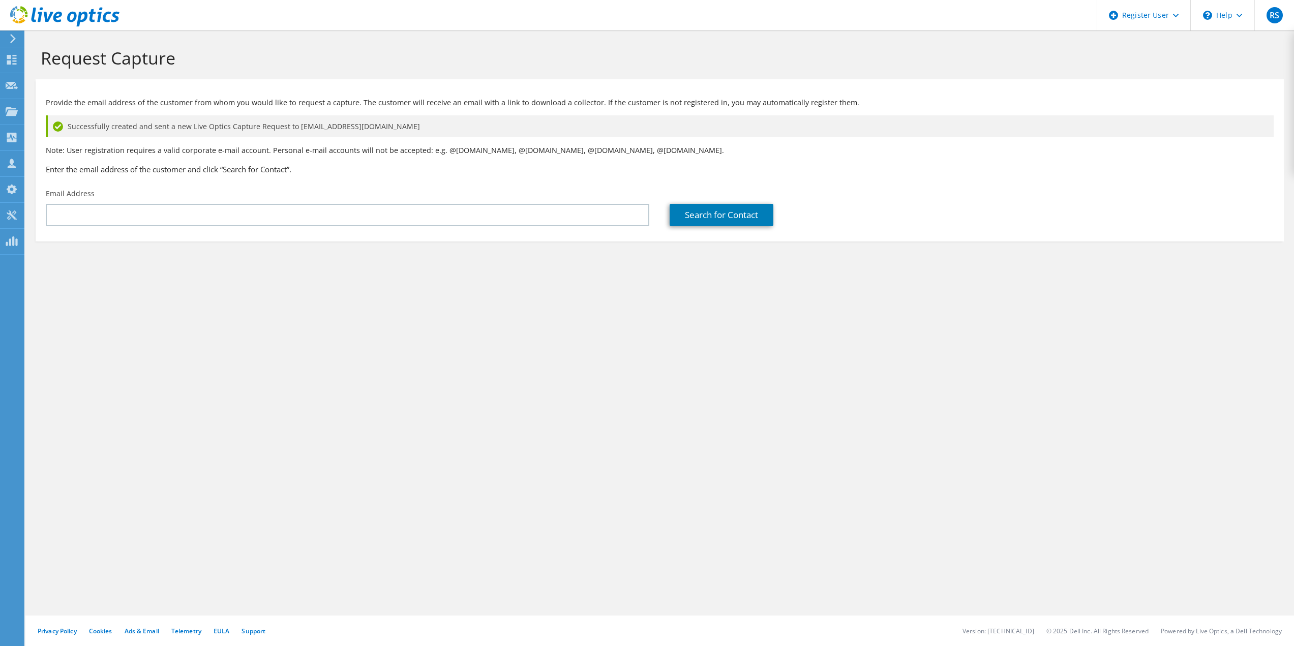 This screenshot has width=1294, height=646. What do you see at coordinates (722, 215) in the screenshot?
I see `a: Search for Contact` at bounding box center [722, 215].